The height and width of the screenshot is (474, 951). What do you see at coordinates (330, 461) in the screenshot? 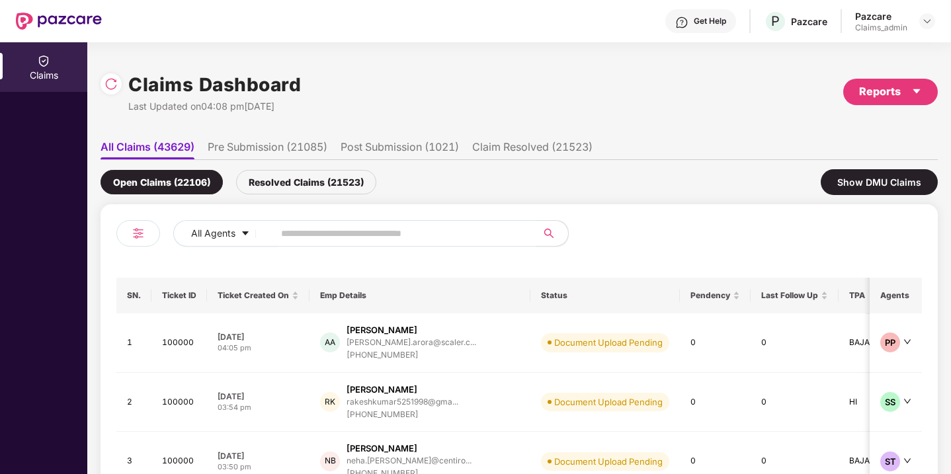
I see `div: NB` at bounding box center [330, 461].